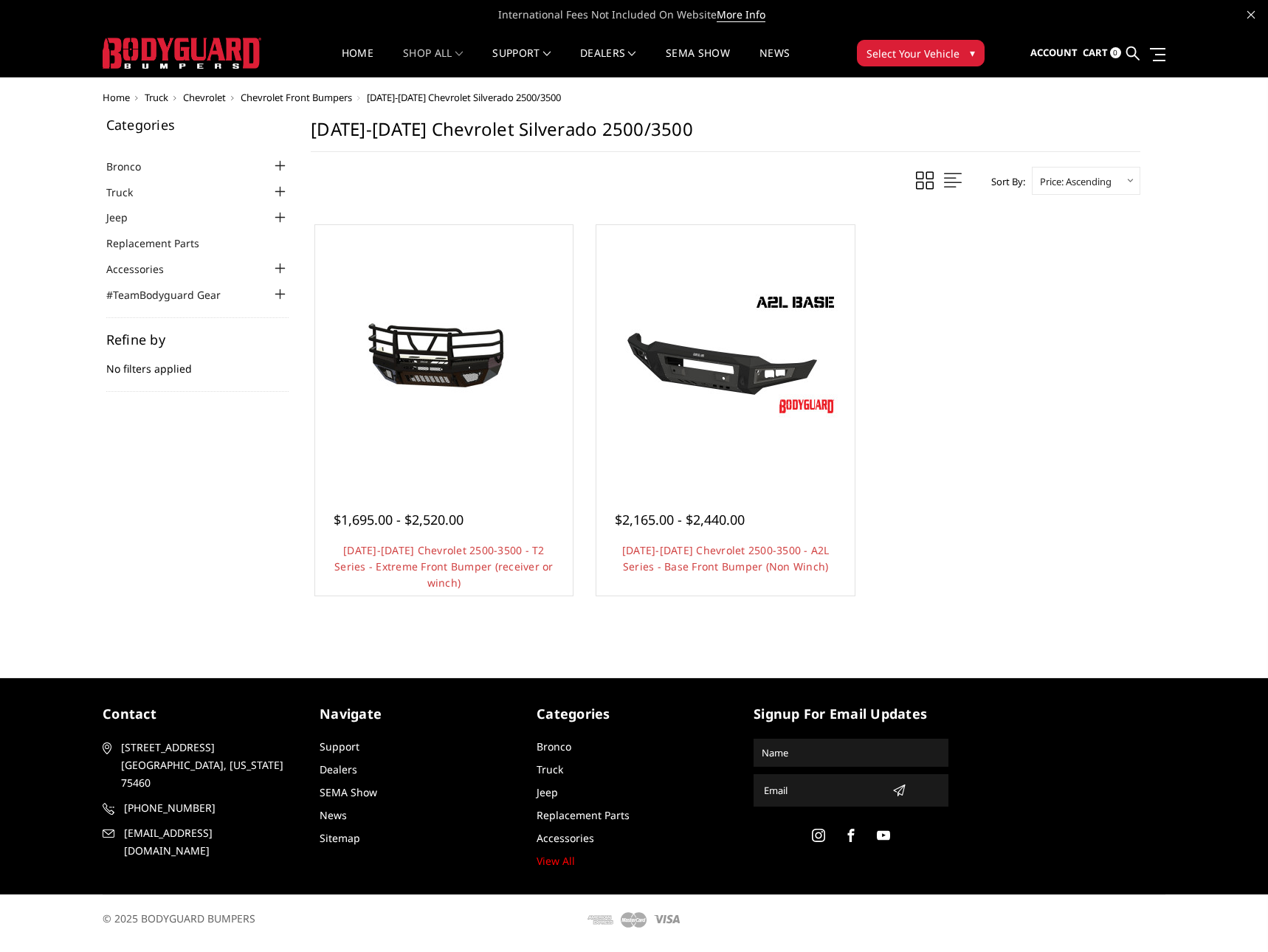  What do you see at coordinates (726, 355) in the screenshot?
I see `img: 2015-2019 Chevrolet 2500-3500 - A2L Series - Base Front Bumper (Non Winch)` at bounding box center [726, 355].